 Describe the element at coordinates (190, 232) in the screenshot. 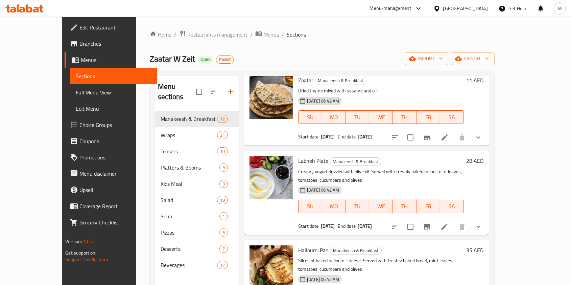

I see `span: Pizzas` at that location.